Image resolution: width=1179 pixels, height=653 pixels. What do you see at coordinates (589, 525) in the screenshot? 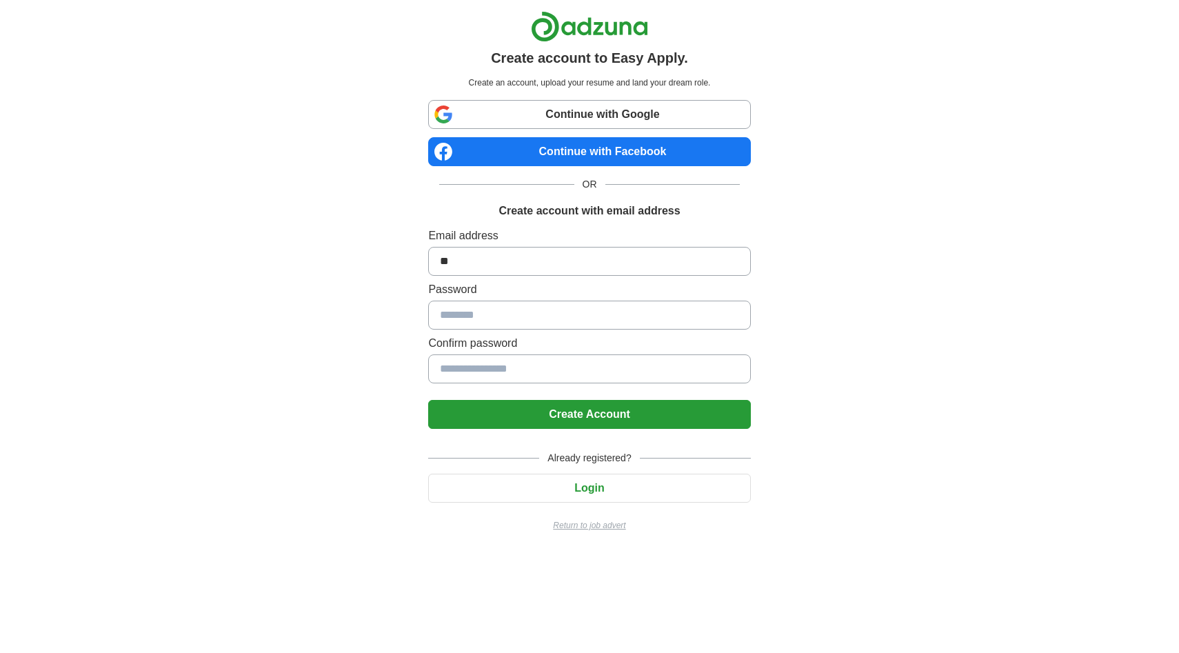
I see `p: Return to job advert` at bounding box center [589, 525].